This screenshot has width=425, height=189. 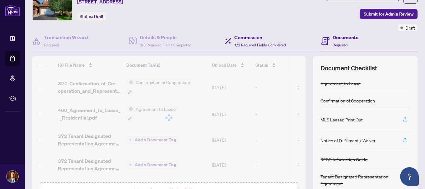 What do you see at coordinates (388, 14) in the screenshot?
I see `button: Submit for Admin Review` at bounding box center [388, 14].